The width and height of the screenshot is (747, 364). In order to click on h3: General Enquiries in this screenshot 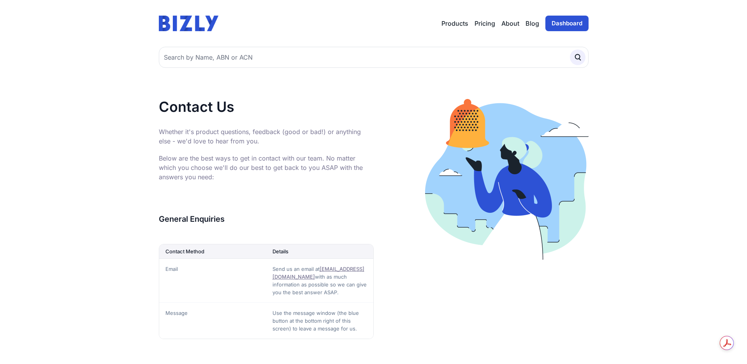, I will do `click(266, 219)`.